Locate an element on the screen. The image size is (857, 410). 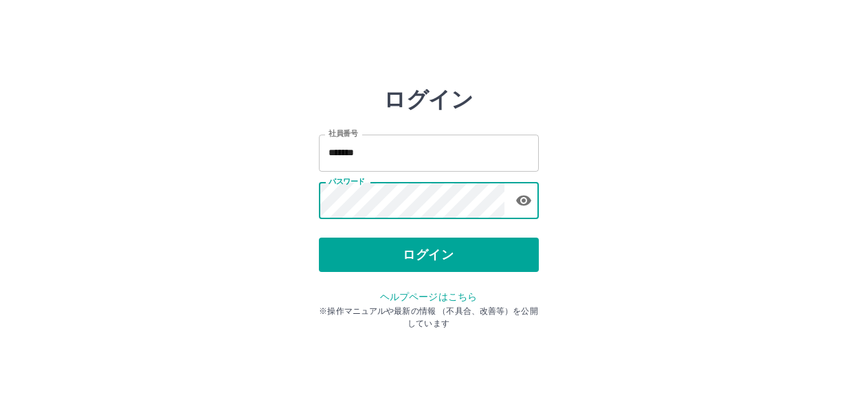
a: ヘルプページはこちら is located at coordinates (428, 297).